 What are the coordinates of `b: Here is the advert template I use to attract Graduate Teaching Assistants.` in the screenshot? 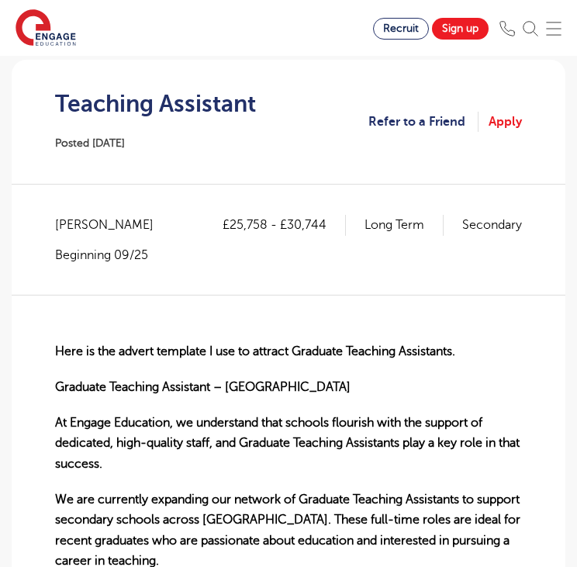 It's located at (255, 351).